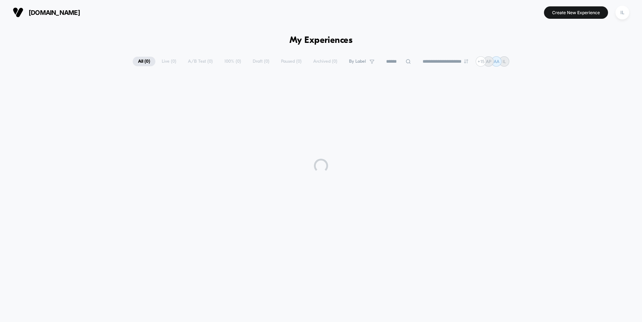 The width and height of the screenshot is (642, 322). I want to click on img: Visually logo, so click(18, 12).